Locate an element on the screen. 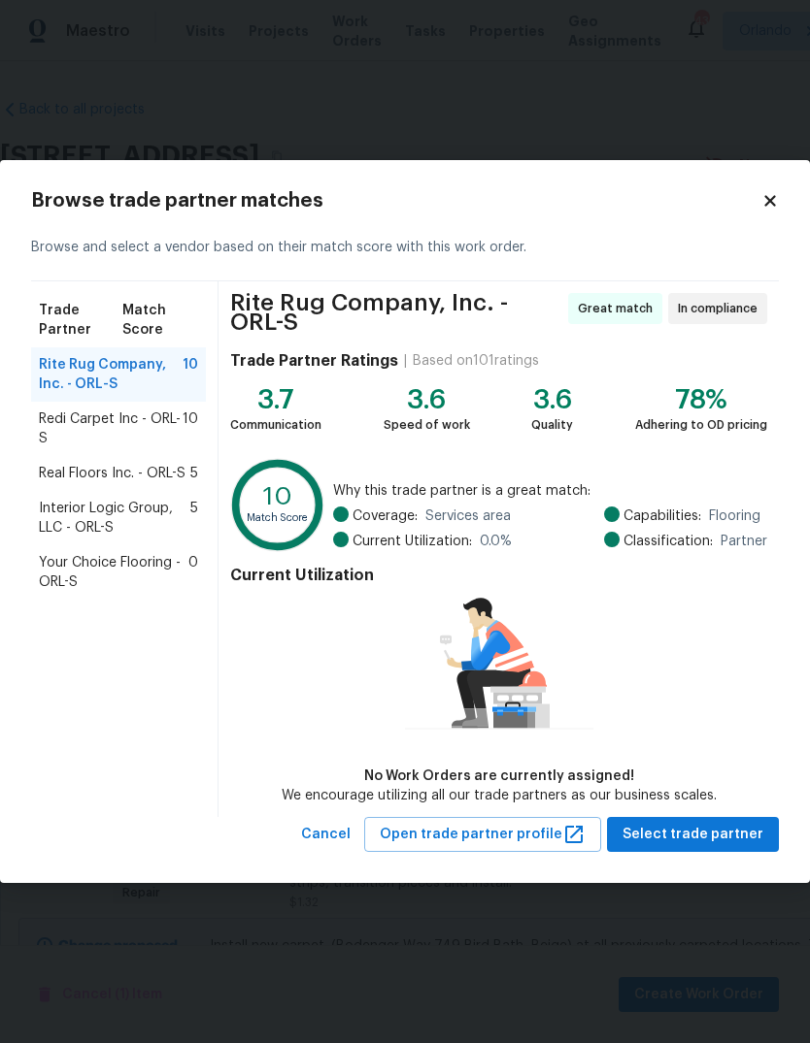 The image size is (810, 1043). div: Adhering to OD pricing is located at coordinates (701, 425).